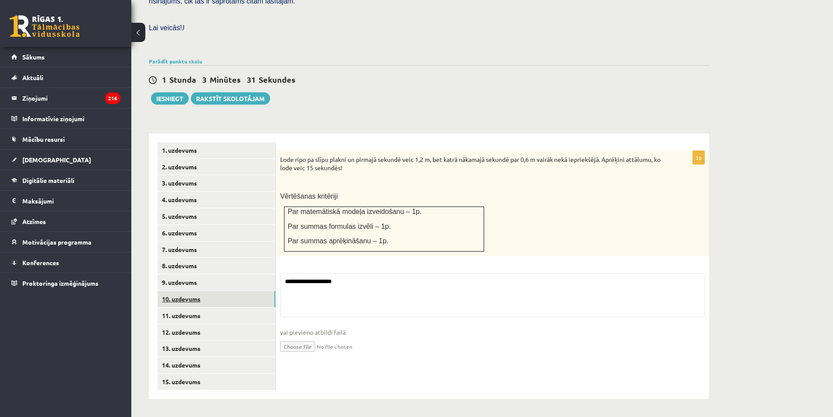 The image size is (833, 417). Describe the element at coordinates (57, 242) in the screenshot. I see `span: Motivācijas programma` at that location.